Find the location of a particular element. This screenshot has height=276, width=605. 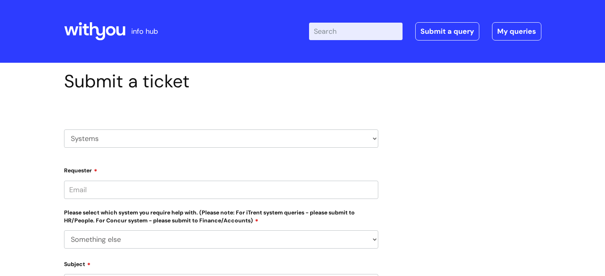

a: My queries is located at coordinates (517, 31).